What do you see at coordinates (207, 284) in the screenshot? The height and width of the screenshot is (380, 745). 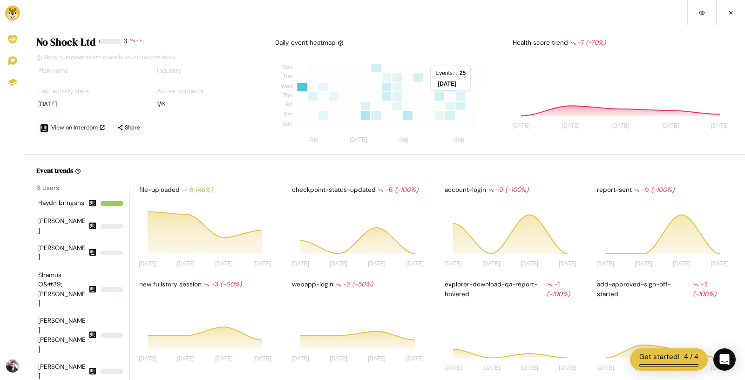 I see `div: new fullstory session` at bounding box center [207, 284].